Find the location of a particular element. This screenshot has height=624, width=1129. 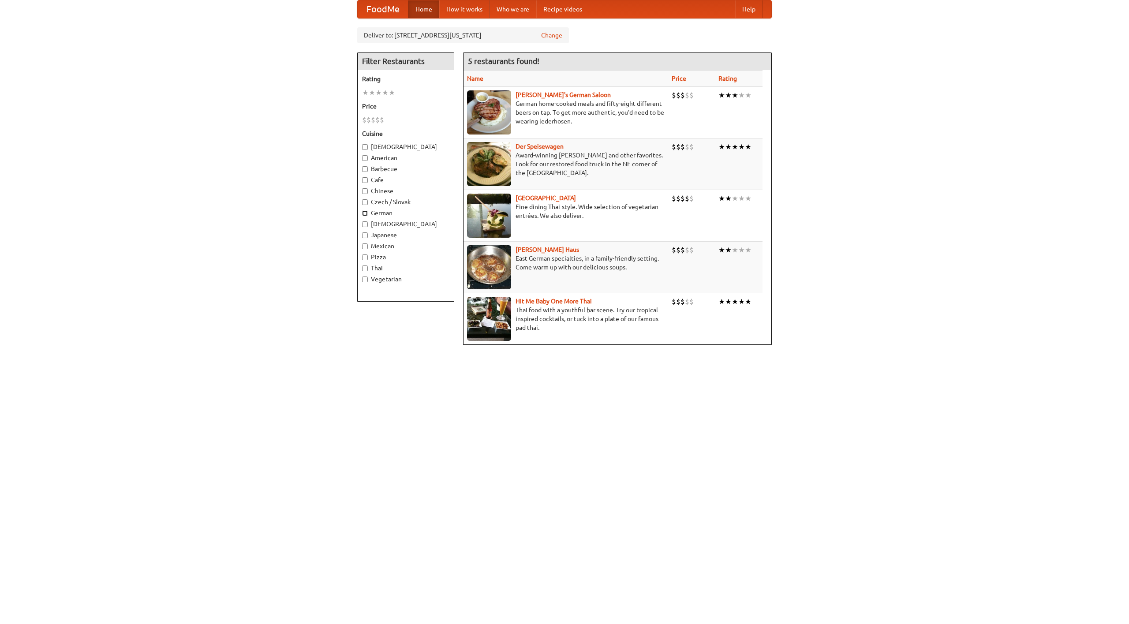

img: speisewagen.jpg is located at coordinates (489, 164).